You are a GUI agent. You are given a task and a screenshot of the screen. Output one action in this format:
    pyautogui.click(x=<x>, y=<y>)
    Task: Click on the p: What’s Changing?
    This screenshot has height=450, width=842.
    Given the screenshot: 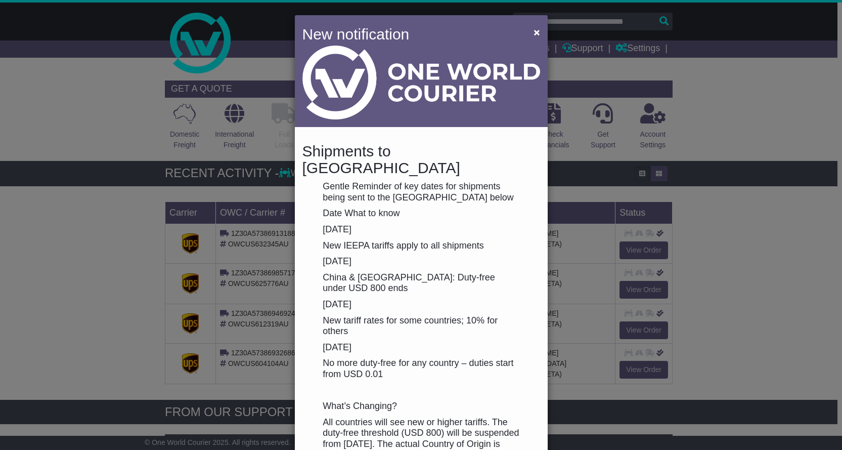 What is the action you would take?
    pyautogui.click(x=421, y=406)
    